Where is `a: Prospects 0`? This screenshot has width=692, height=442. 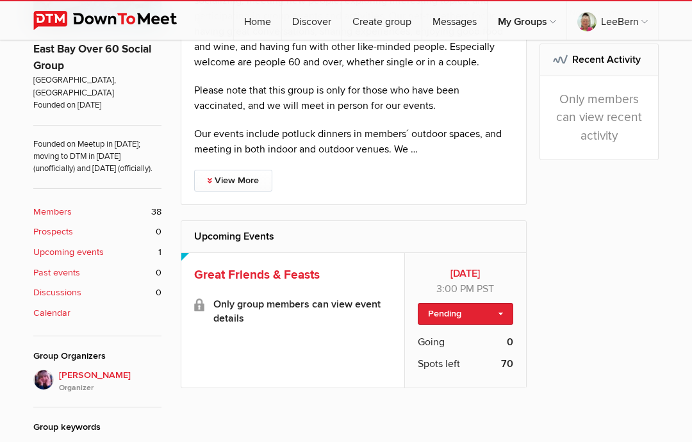 a: Prospects 0 is located at coordinates (97, 232).